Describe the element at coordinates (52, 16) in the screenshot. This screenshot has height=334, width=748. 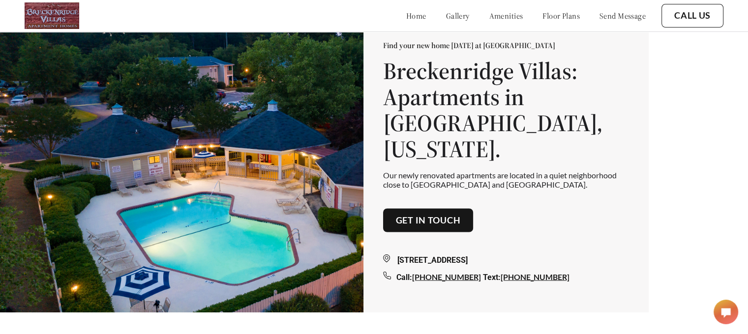
I see `img: logo.png` at that location.